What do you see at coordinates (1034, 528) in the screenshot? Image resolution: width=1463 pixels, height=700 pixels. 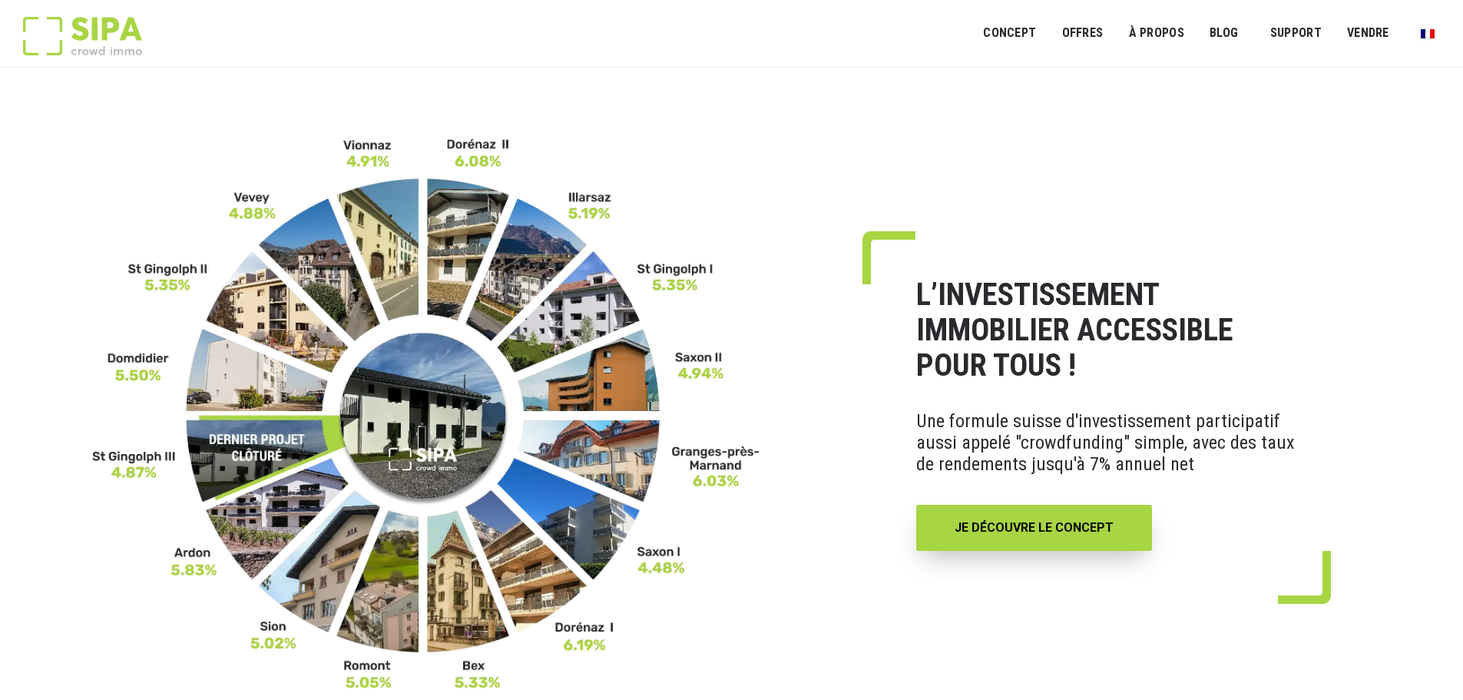 I see `a: JE DÉCOUVRE LE CONCEPT` at bounding box center [1034, 528].